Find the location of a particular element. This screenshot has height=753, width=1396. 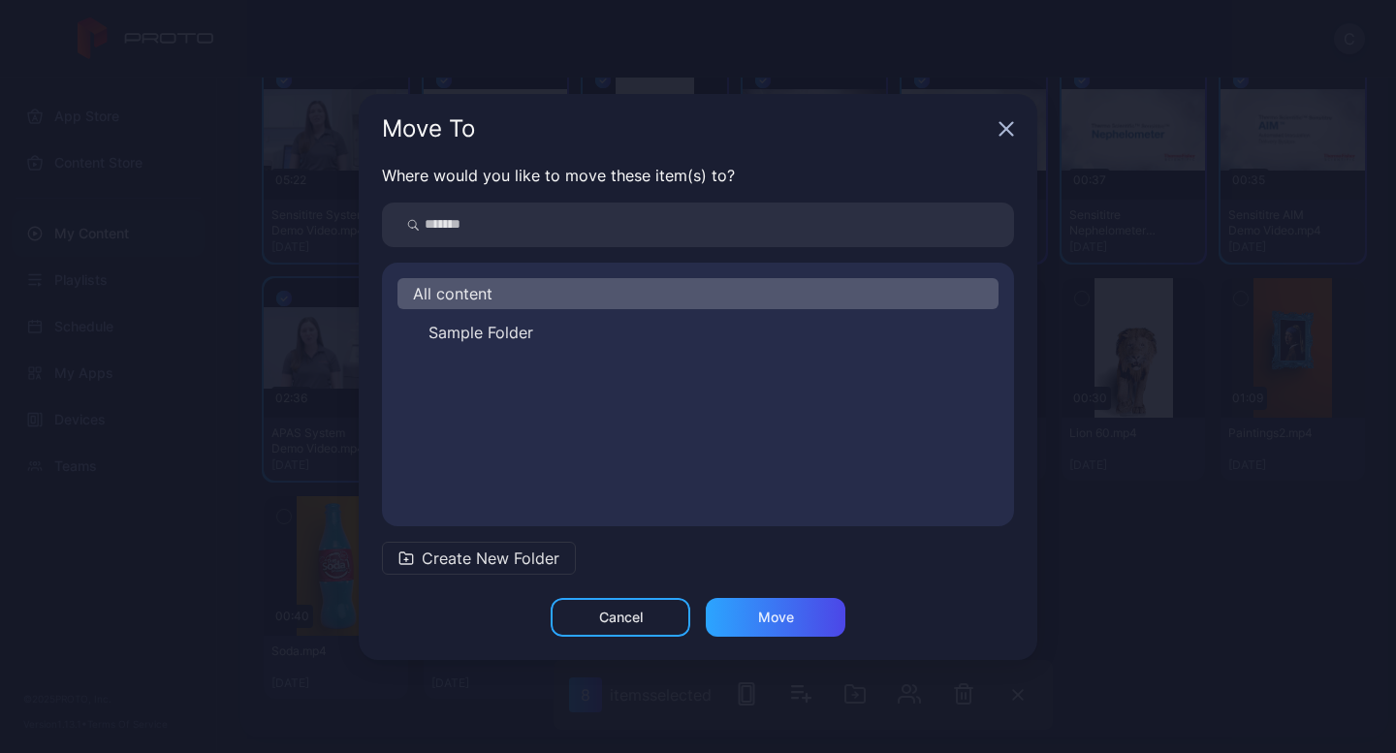

span: Sample Folder is located at coordinates (481, 332).